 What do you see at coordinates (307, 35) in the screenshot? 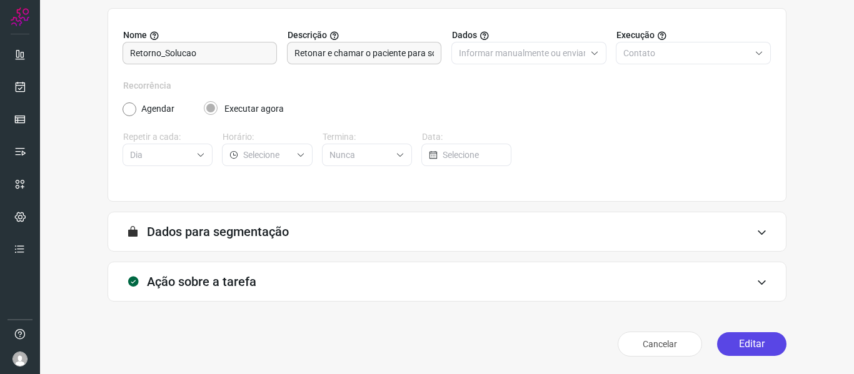
I see `span: Descrição` at bounding box center [307, 35].